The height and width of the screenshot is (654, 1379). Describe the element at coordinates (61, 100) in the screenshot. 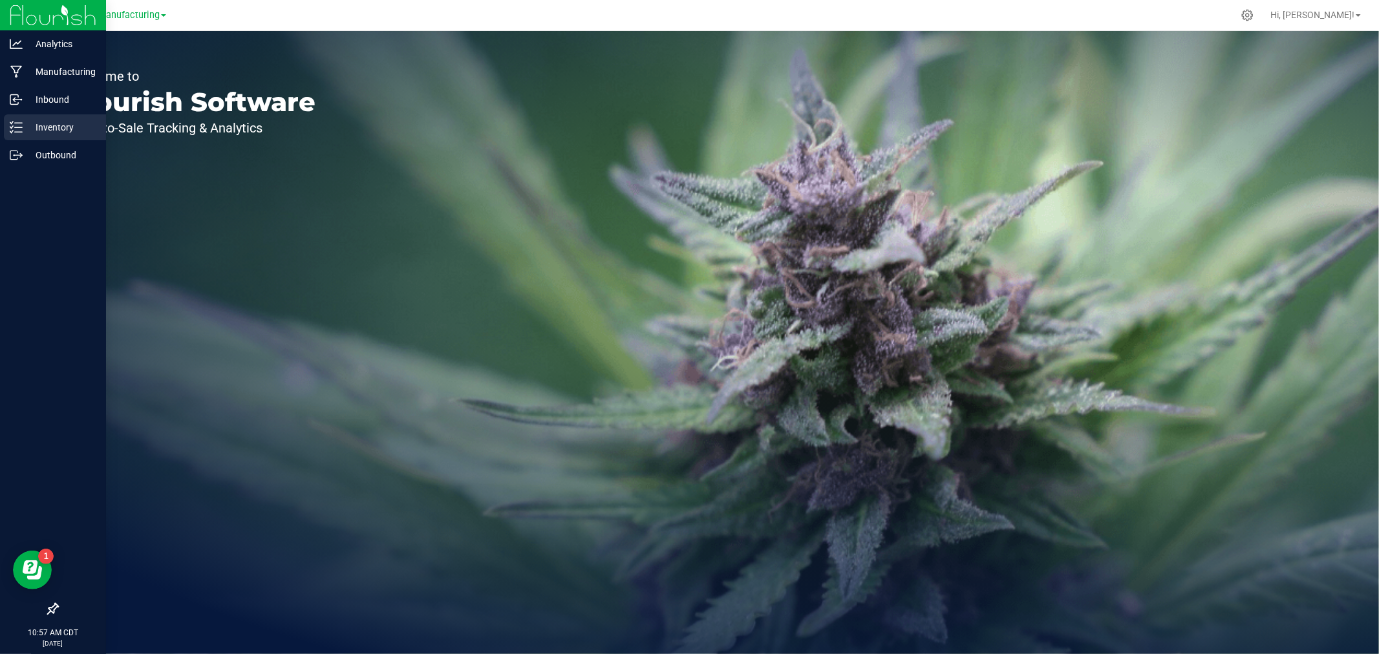

I see `p: Inbound` at that location.